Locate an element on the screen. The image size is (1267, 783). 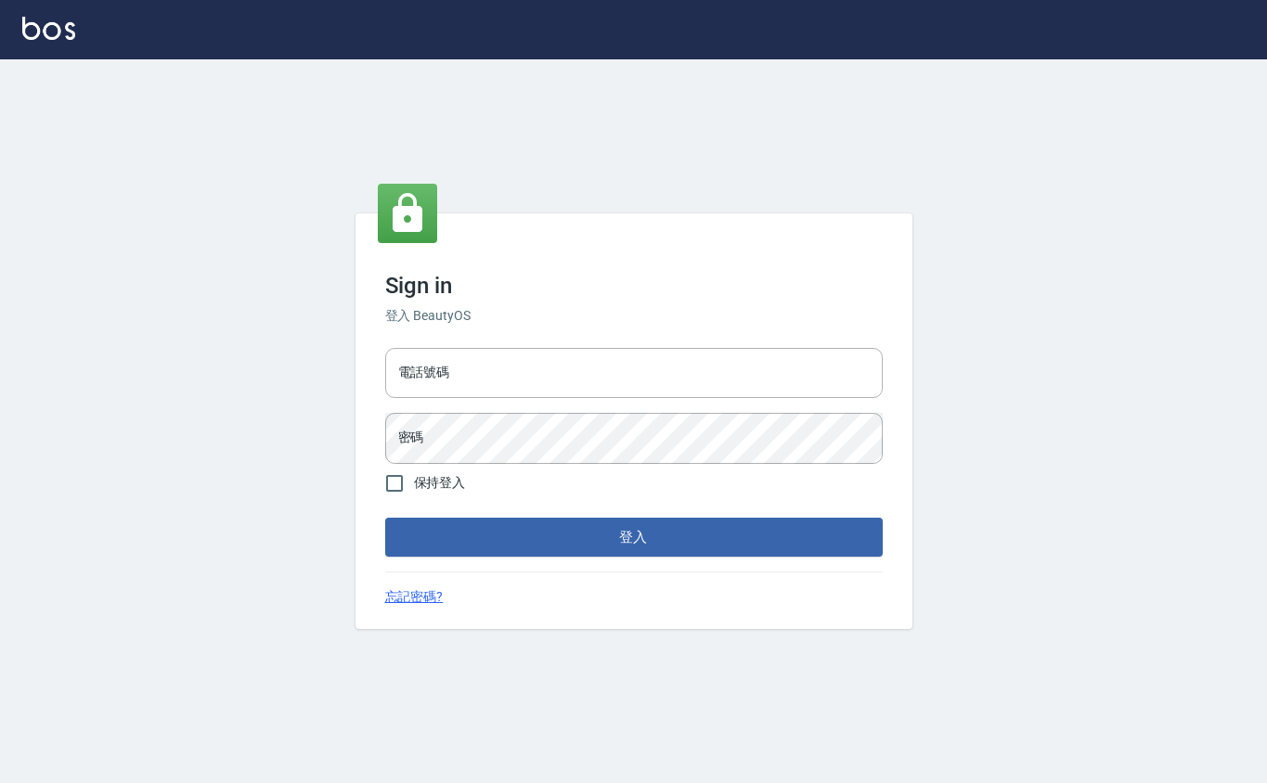
span: 保持登入 is located at coordinates (440, 483).